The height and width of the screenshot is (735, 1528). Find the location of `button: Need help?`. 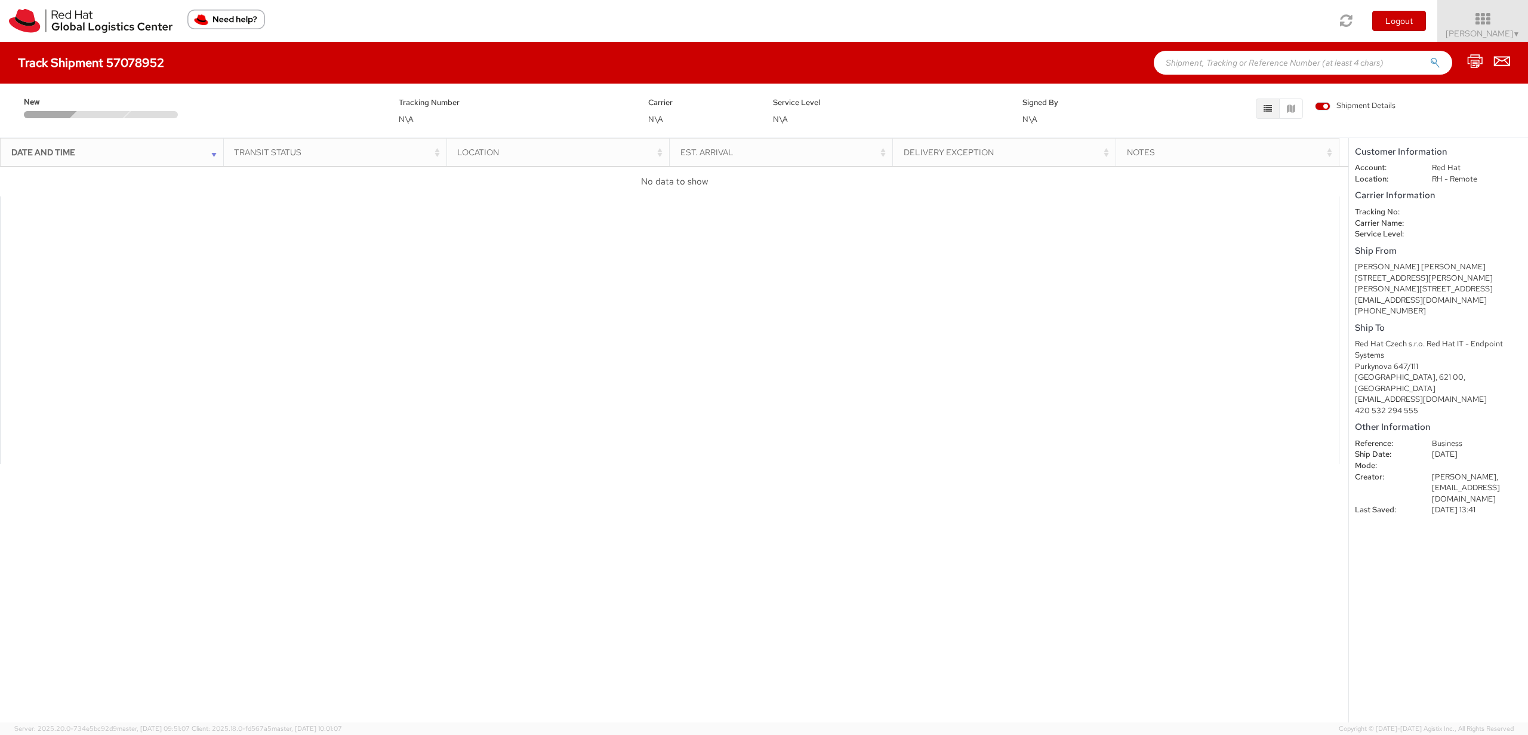

button: Need help? is located at coordinates (226, 19).